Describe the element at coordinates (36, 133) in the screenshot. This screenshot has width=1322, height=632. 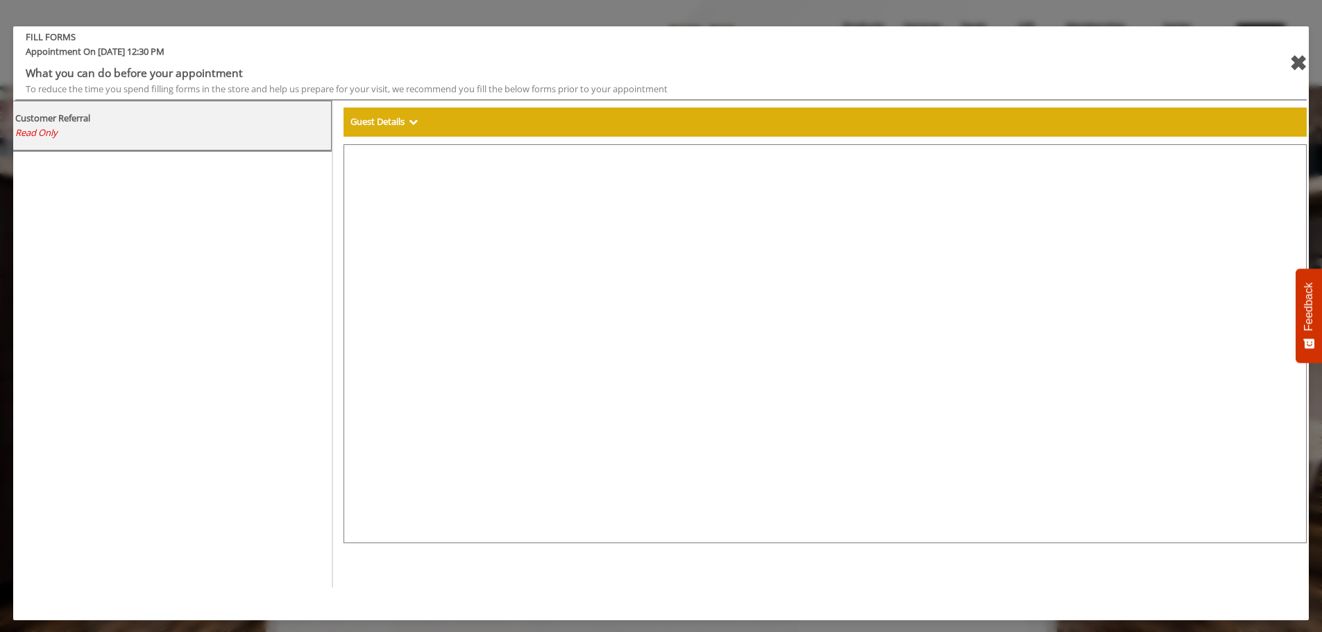
I see `span: Read Only` at that location.